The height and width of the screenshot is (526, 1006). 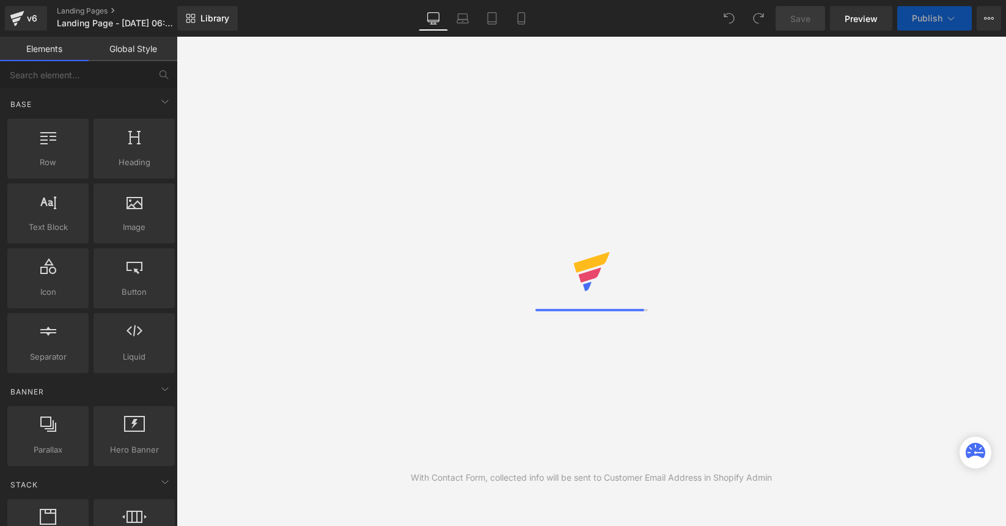 I want to click on span: Separator, so click(x=48, y=356).